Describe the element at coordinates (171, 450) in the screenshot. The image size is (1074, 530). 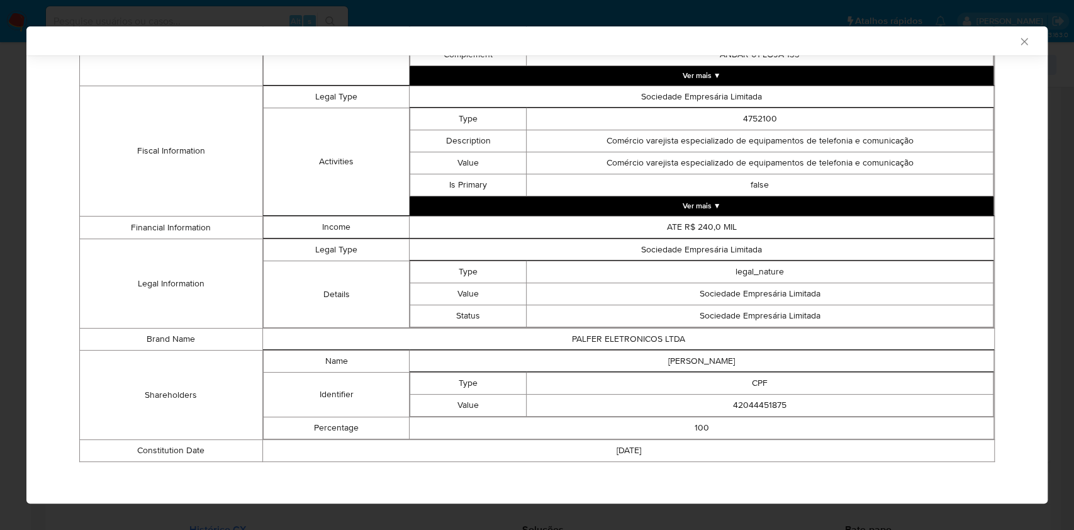
I see `td: Constitution Date` at that location.